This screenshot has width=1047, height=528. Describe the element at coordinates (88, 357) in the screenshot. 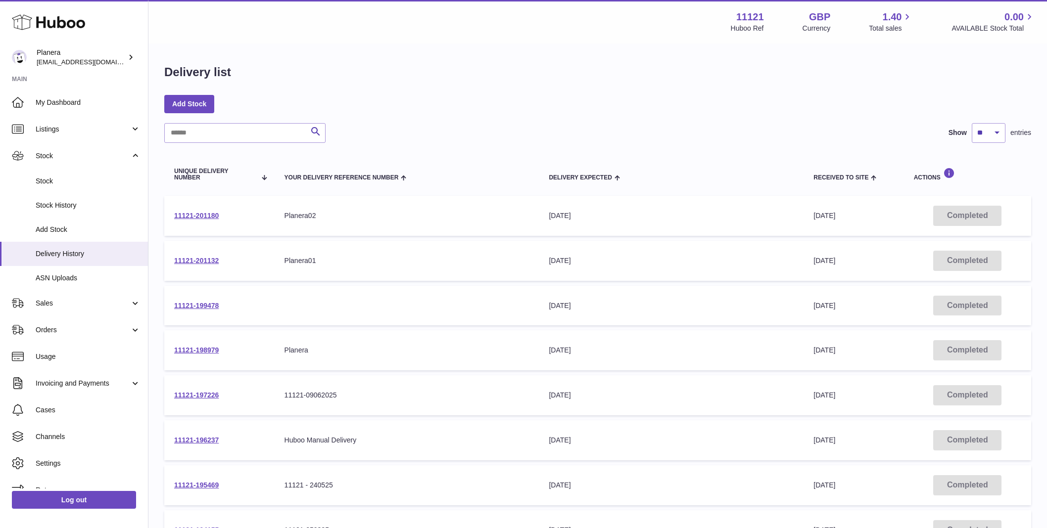

I see `span: Usage` at that location.